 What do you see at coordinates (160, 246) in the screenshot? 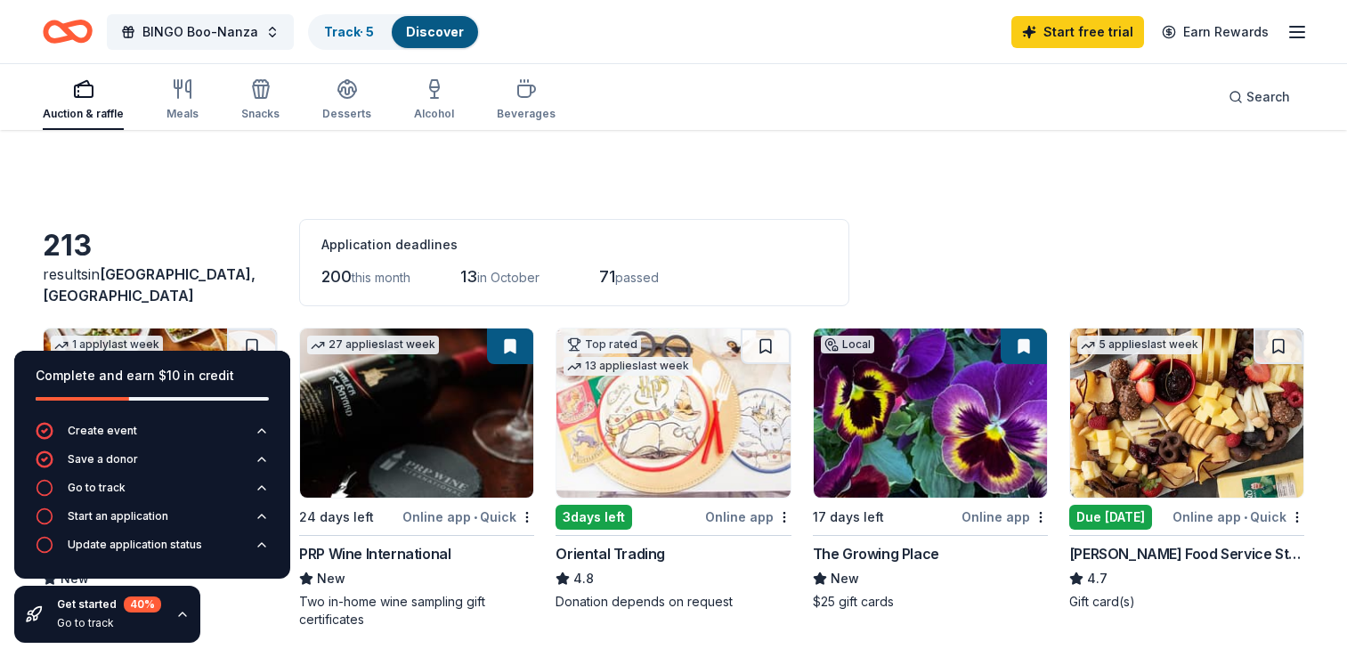
I see `div: 213` at bounding box center [160, 246].